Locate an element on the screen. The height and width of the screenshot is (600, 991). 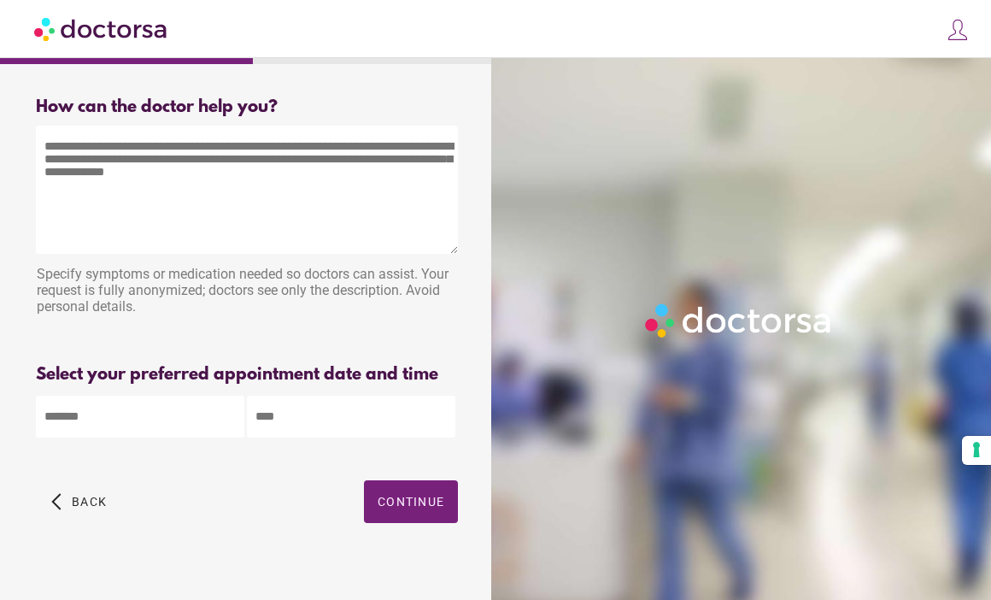
span: Continue is located at coordinates (411, 502).